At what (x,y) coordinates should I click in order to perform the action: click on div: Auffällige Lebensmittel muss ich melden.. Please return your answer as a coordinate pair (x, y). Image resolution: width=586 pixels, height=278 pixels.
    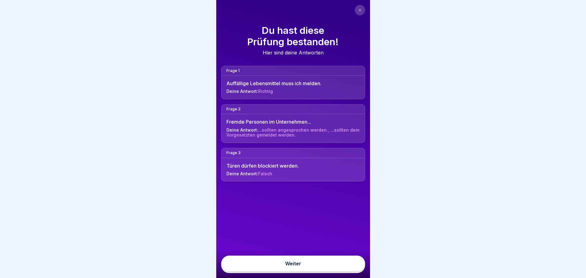
    Looking at the image, I should click on (293, 83).